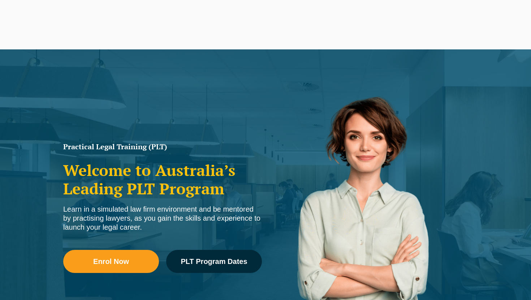 This screenshot has width=531, height=300. Describe the element at coordinates (214, 262) in the screenshot. I see `a: PLT Program Dates` at that location.